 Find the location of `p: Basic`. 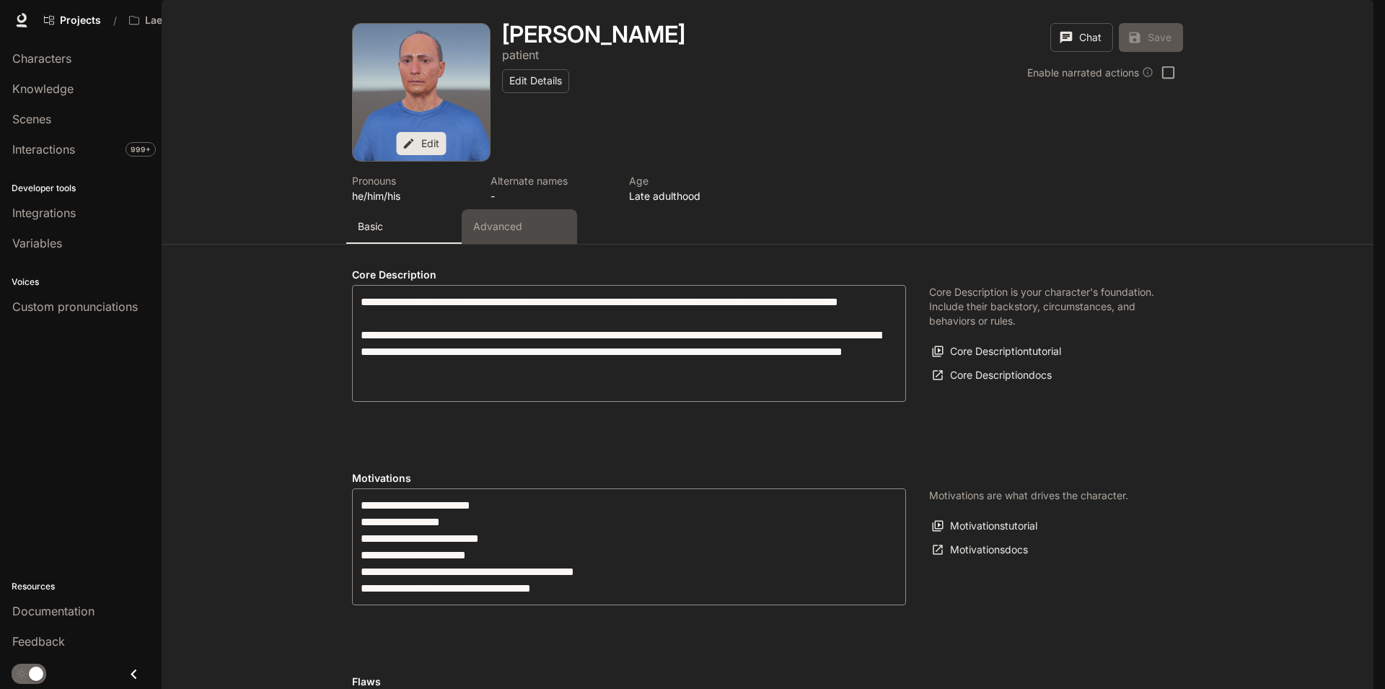

p: Basic is located at coordinates (370, 226).